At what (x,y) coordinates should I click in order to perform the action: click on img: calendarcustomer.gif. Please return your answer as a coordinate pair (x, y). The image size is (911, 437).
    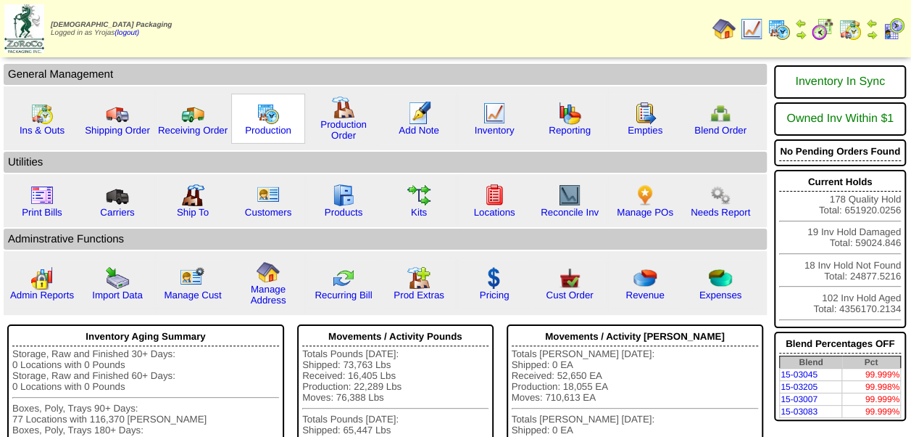
    Looking at the image, I should click on (894, 29).